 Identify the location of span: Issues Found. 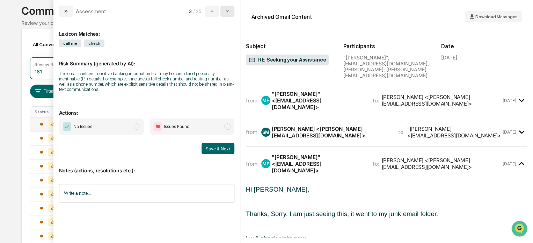
(176, 126).